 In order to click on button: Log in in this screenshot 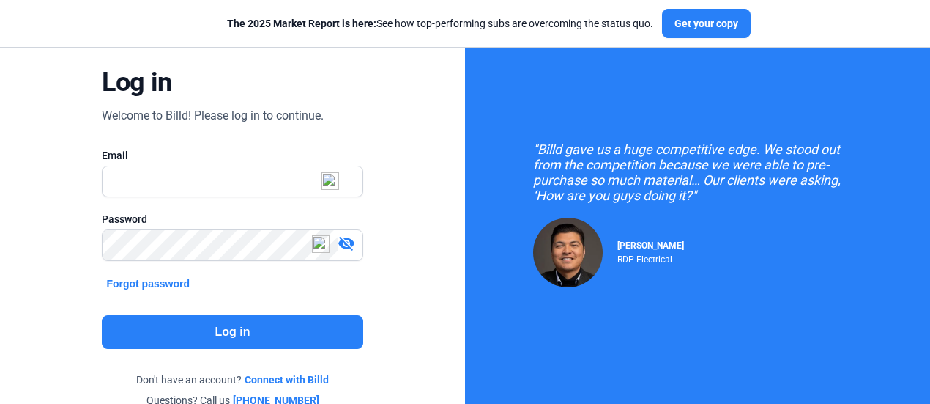, I will do `click(232, 332)`.